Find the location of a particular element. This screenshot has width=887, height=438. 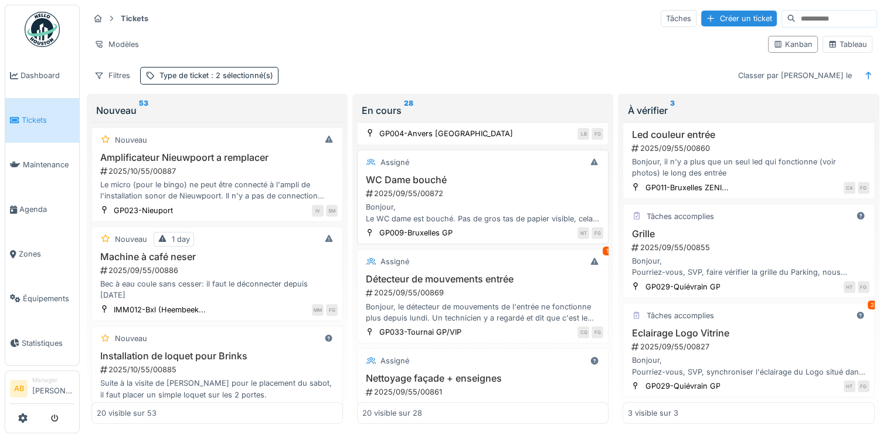

div: 2025/09/55/00860 is located at coordinates (750, 148).